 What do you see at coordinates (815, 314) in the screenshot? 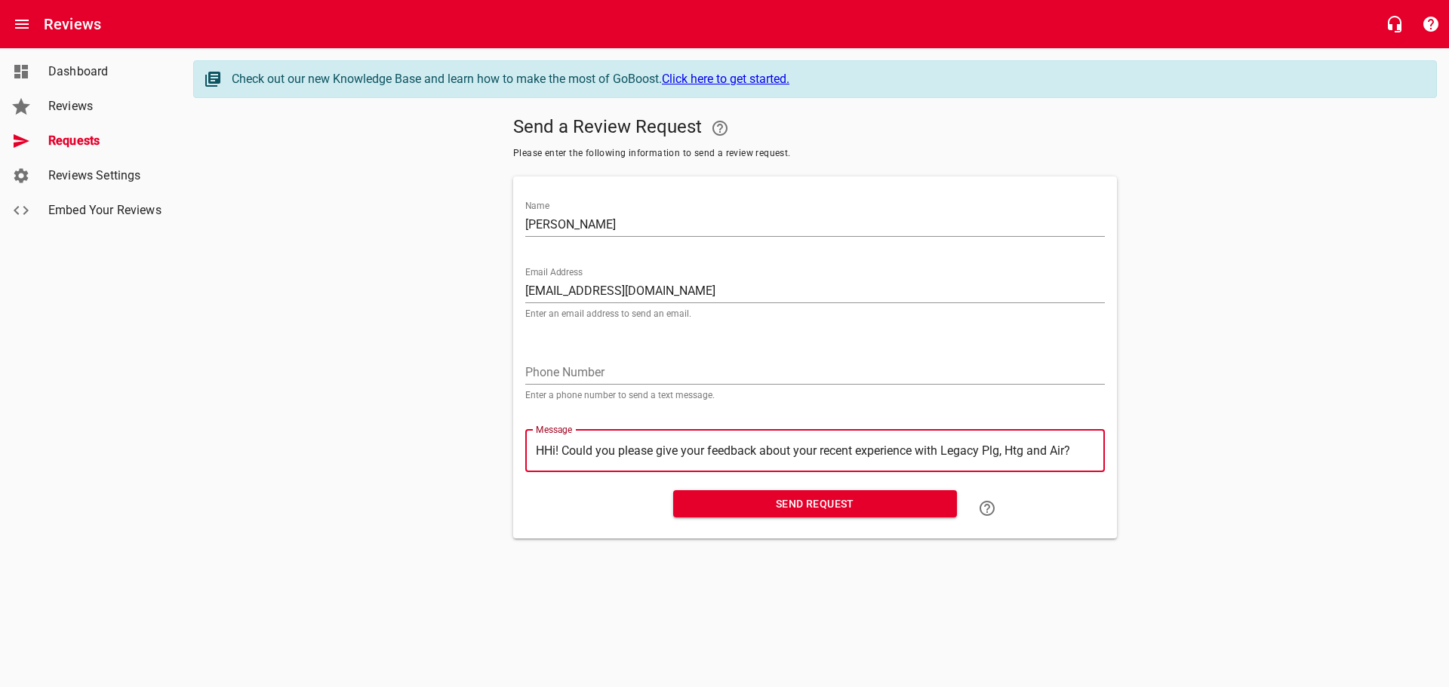
I see `p: Enter an email address to send an email.` at bounding box center [815, 314].